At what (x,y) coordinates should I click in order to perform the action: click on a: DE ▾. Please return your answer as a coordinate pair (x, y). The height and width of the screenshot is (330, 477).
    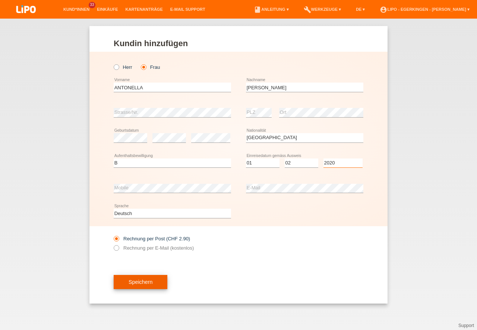
    Looking at the image, I should click on (360, 9).